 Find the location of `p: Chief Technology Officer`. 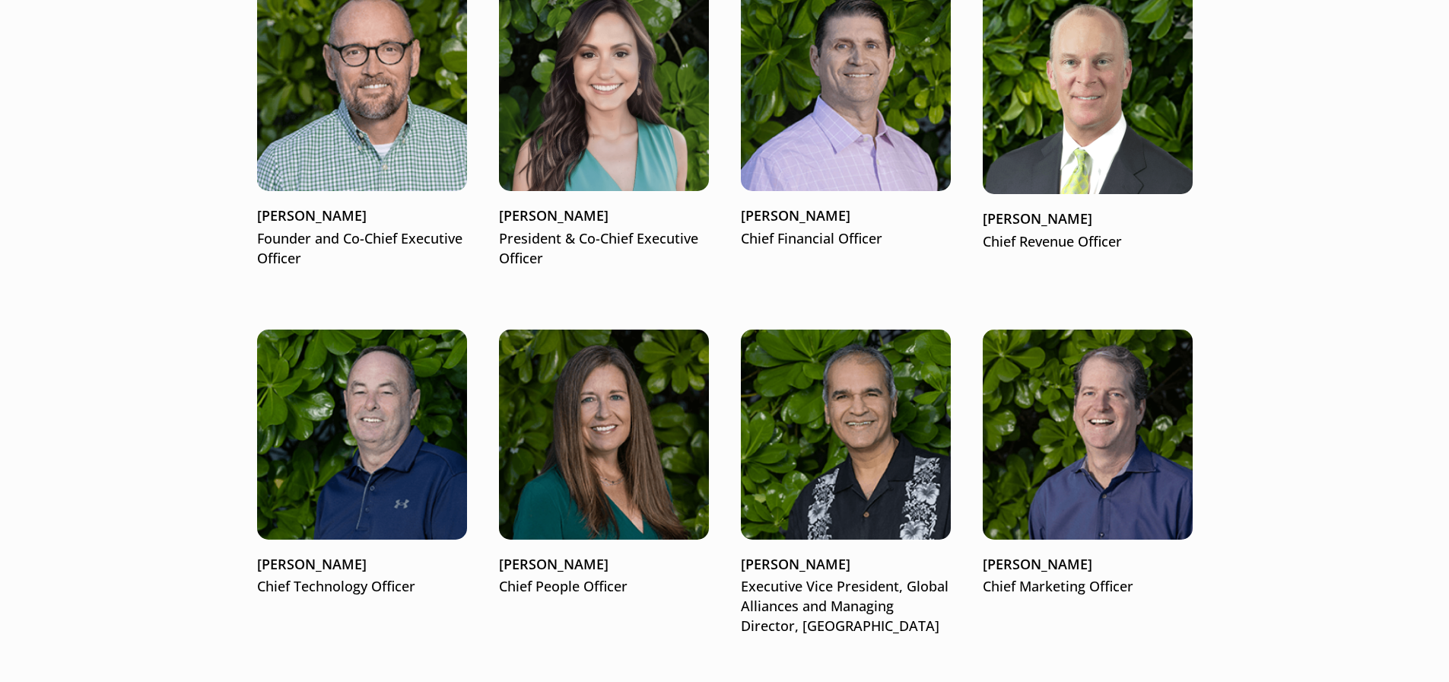

p: Chief Technology Officer is located at coordinates (362, 587).